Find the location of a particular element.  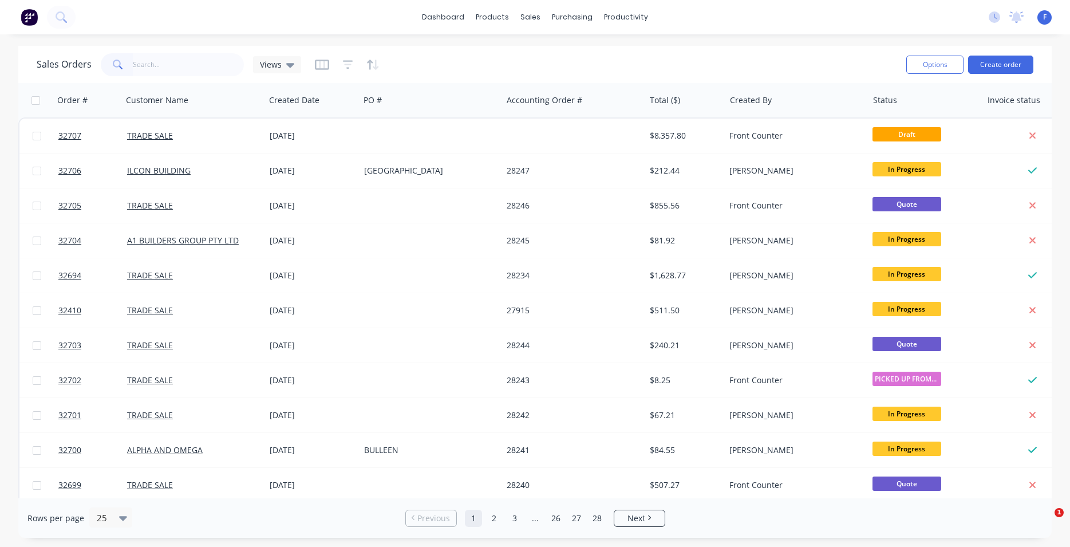

div: productivity is located at coordinates (625, 17).